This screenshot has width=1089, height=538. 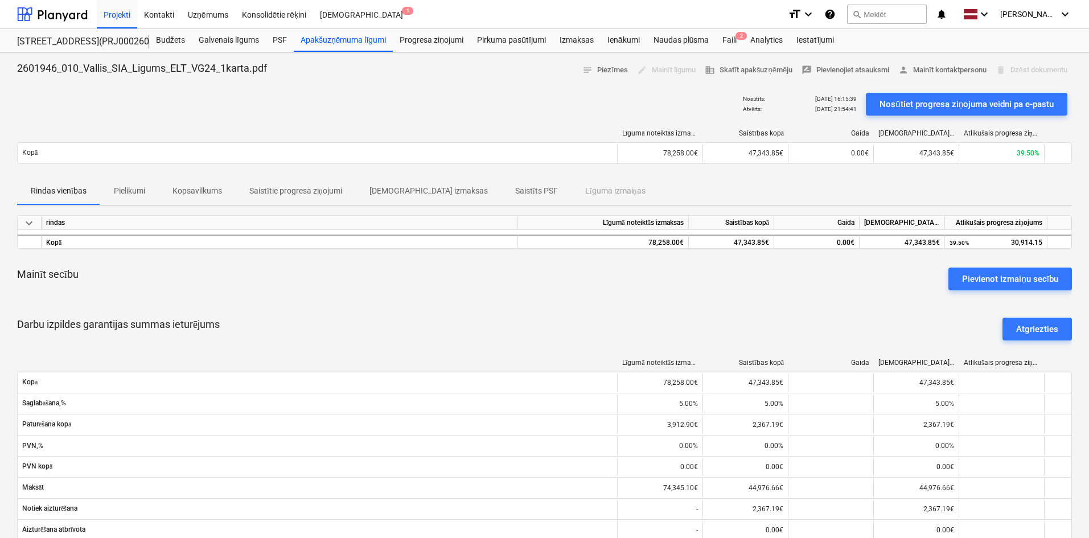 I want to click on span: Saglabāšana,%, so click(x=317, y=403).